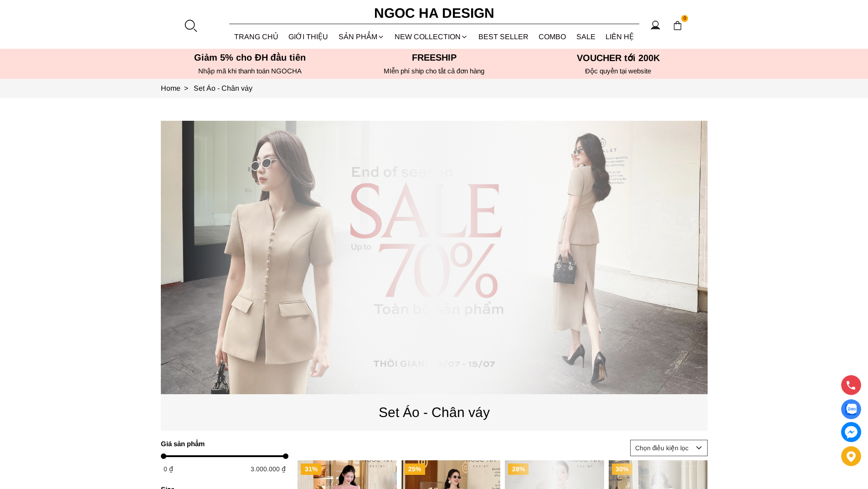  I want to click on a: Link to Set Áo - Chân váy, so click(223, 88).